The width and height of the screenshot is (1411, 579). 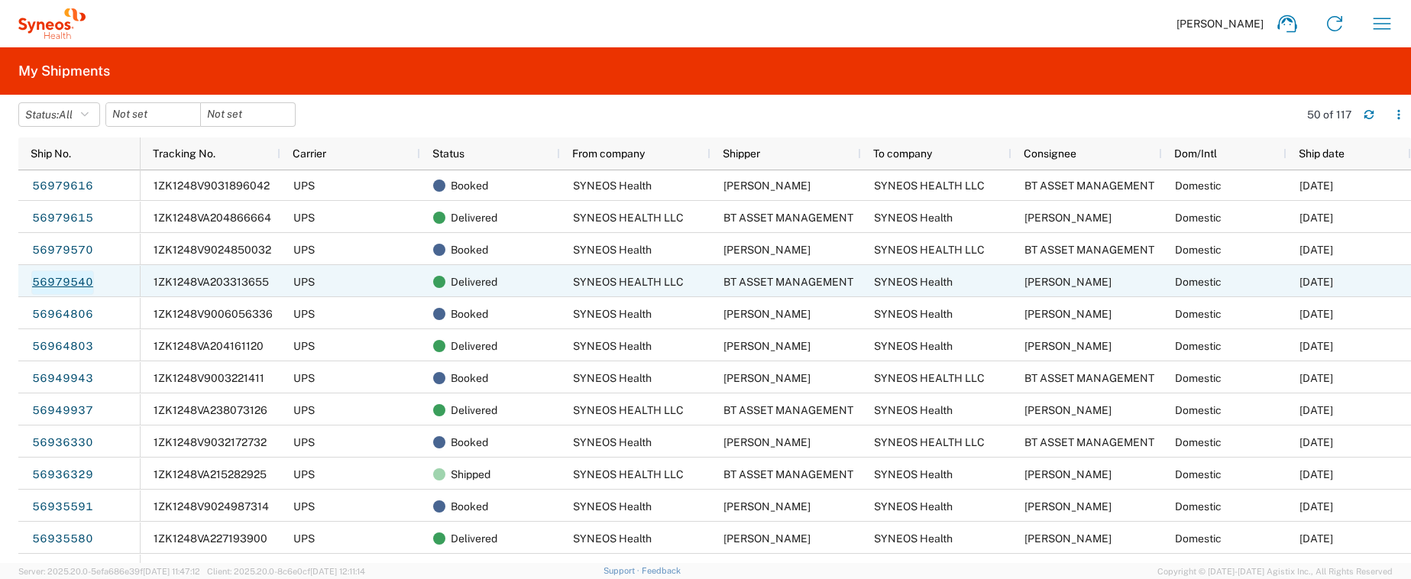 I want to click on span: All, so click(x=66, y=115).